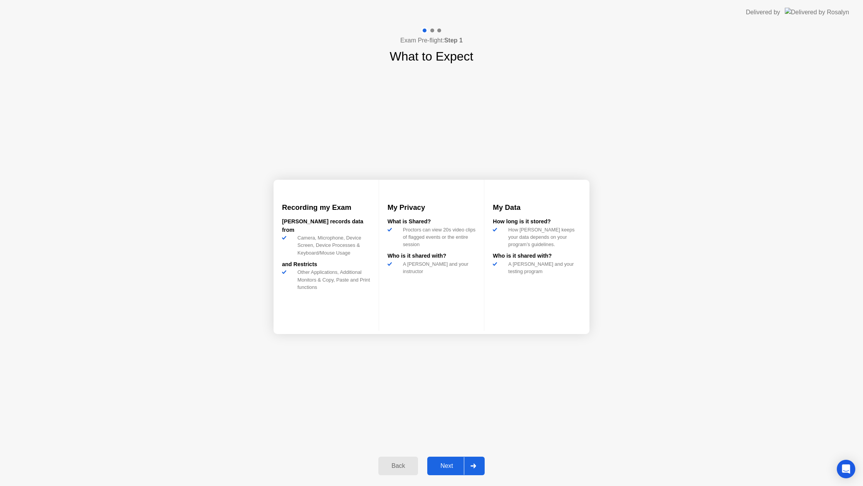 The width and height of the screenshot is (863, 486). What do you see at coordinates (456, 466) in the screenshot?
I see `button: Next` at bounding box center [456, 466].